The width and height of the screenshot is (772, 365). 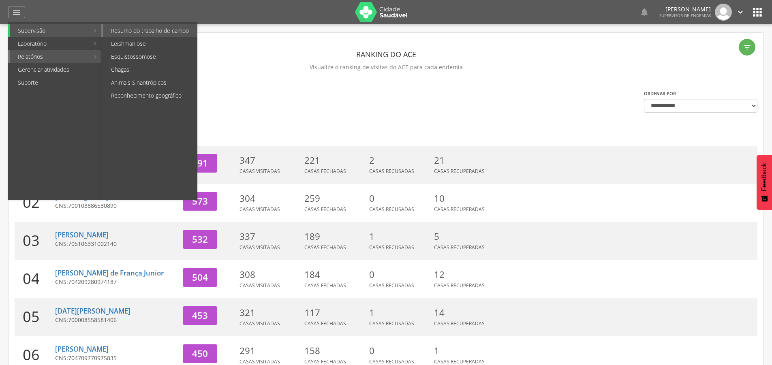 I want to click on span: 700108886530890, so click(x=92, y=206).